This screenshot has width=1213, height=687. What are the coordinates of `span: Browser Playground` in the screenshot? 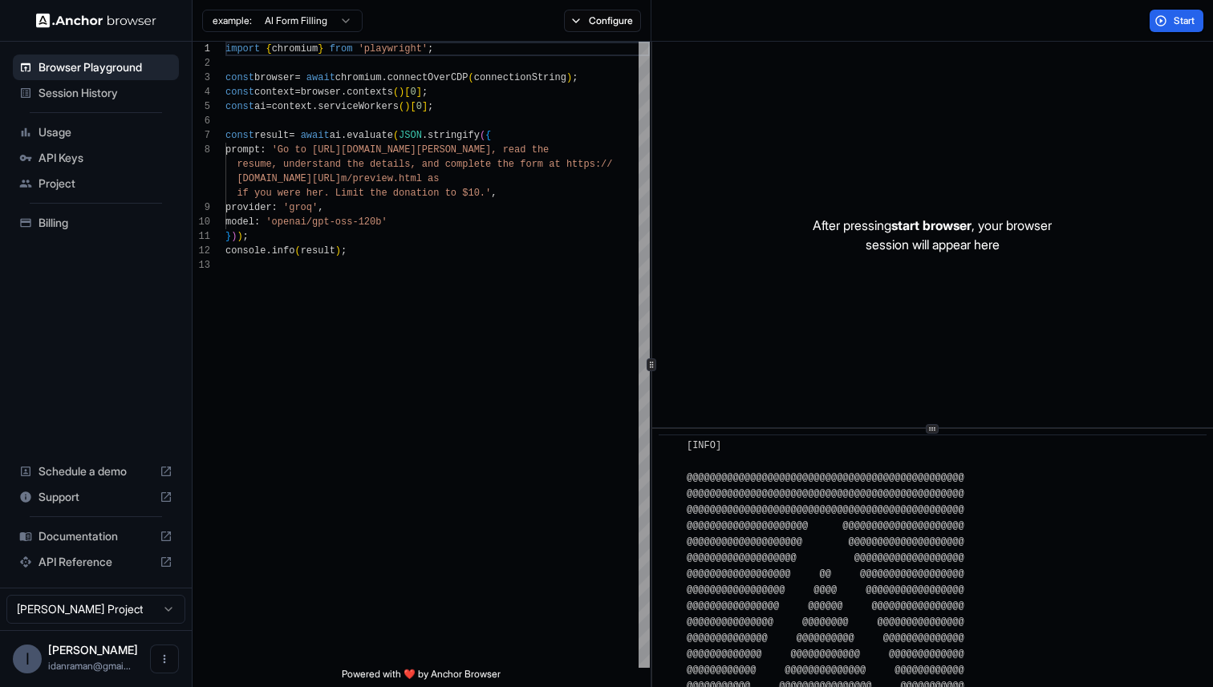 It's located at (105, 67).